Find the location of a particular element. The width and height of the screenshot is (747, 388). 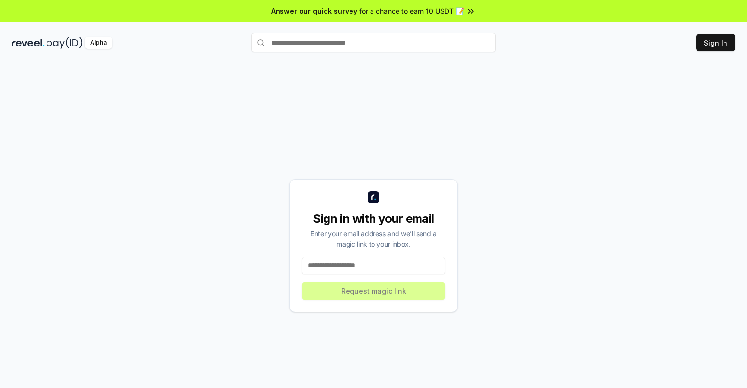

span: Answer our quick survey is located at coordinates (314, 11).